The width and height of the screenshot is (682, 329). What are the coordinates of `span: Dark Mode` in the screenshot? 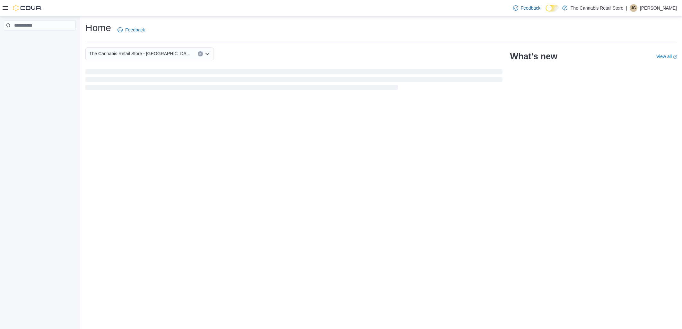 It's located at (545, 12).